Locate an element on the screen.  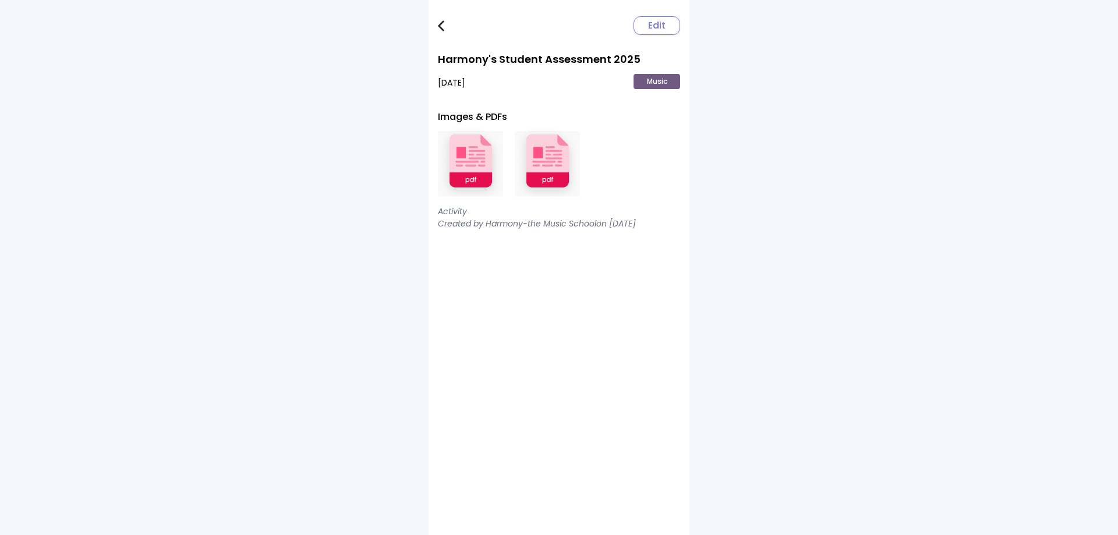
span: Edit is located at coordinates (657, 26).